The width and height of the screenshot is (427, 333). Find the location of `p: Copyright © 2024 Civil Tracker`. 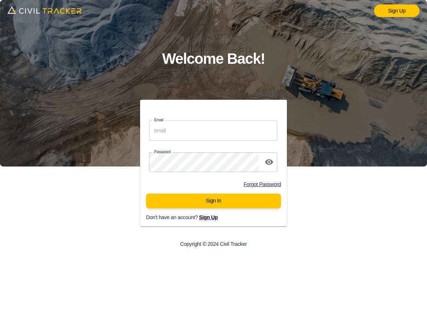

p: Copyright © 2024 Civil Tracker is located at coordinates (213, 244).